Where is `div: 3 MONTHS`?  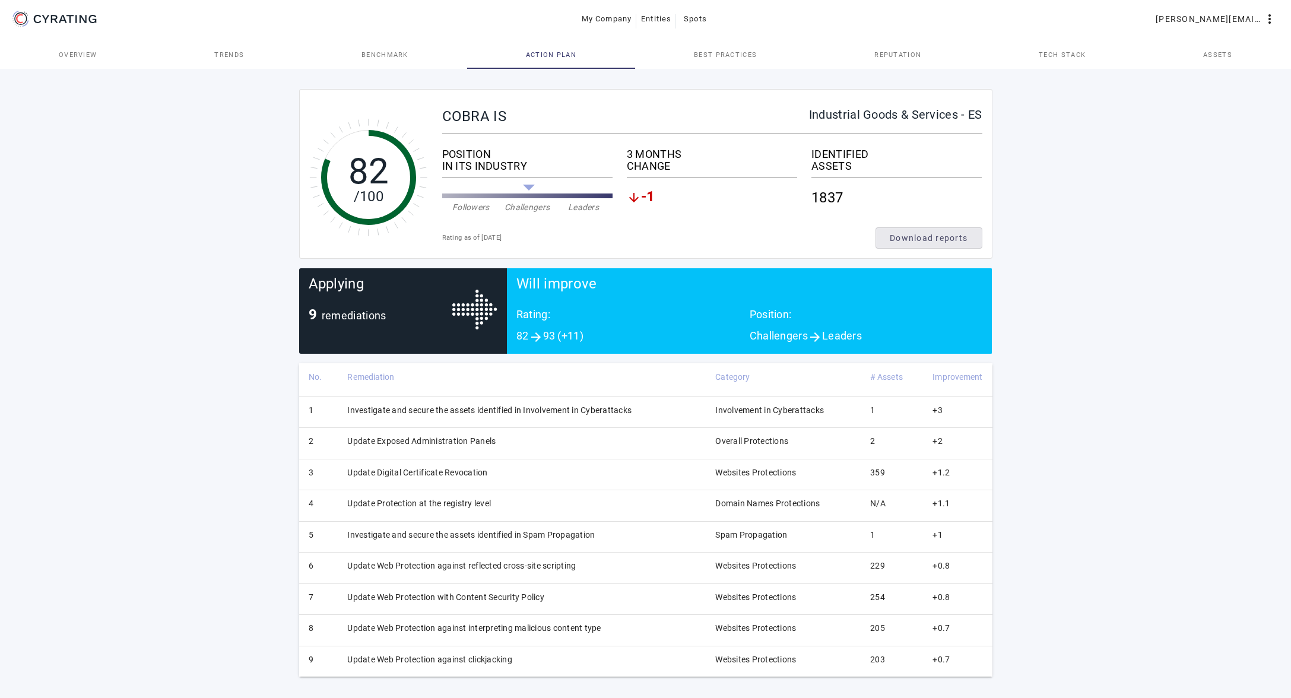 div: 3 MONTHS is located at coordinates (712, 154).